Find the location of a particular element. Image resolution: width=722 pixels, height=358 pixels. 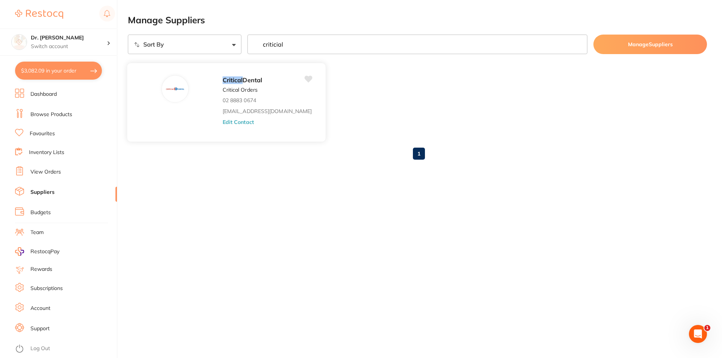

a: Browse Products is located at coordinates (51, 115).